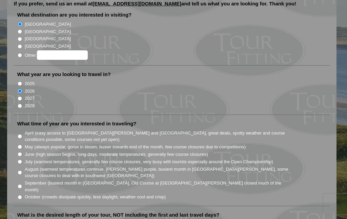  What do you see at coordinates (29, 106) in the screenshot?
I see `label: 2028` at bounding box center [29, 106].